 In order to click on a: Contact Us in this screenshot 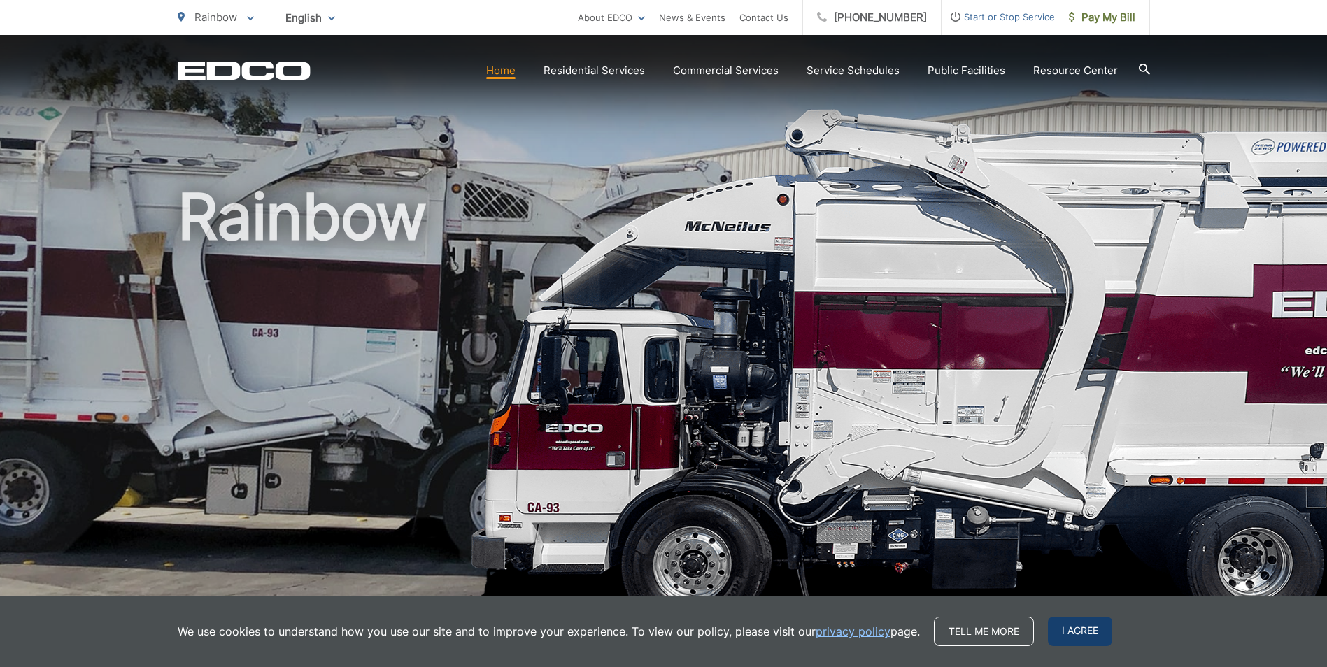, I will do `click(764, 17)`.